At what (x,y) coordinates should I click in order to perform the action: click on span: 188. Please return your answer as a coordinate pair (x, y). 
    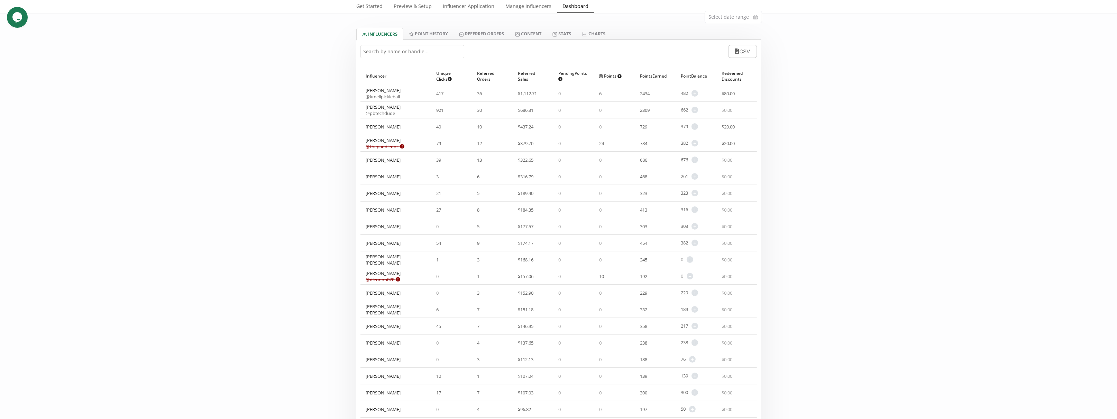
    Looking at the image, I should click on (644, 359).